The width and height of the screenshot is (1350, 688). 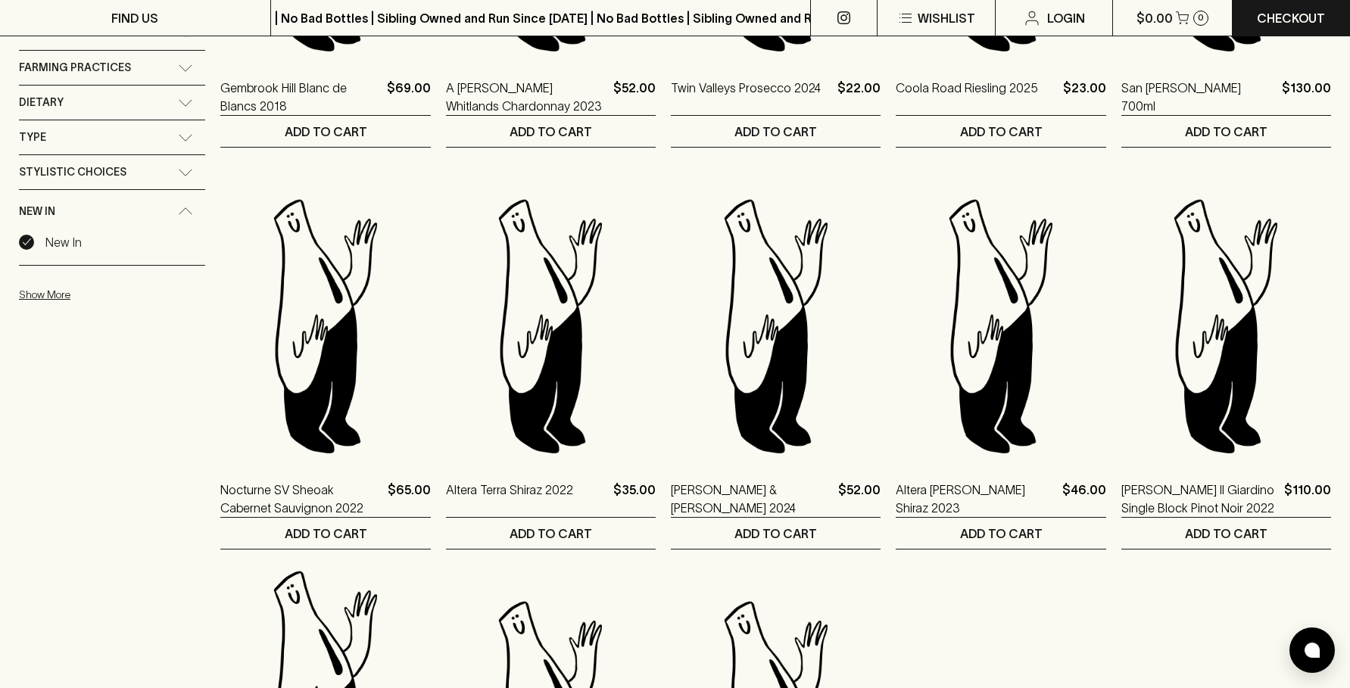 I want to click on p: $0.00, so click(x=1155, y=18).